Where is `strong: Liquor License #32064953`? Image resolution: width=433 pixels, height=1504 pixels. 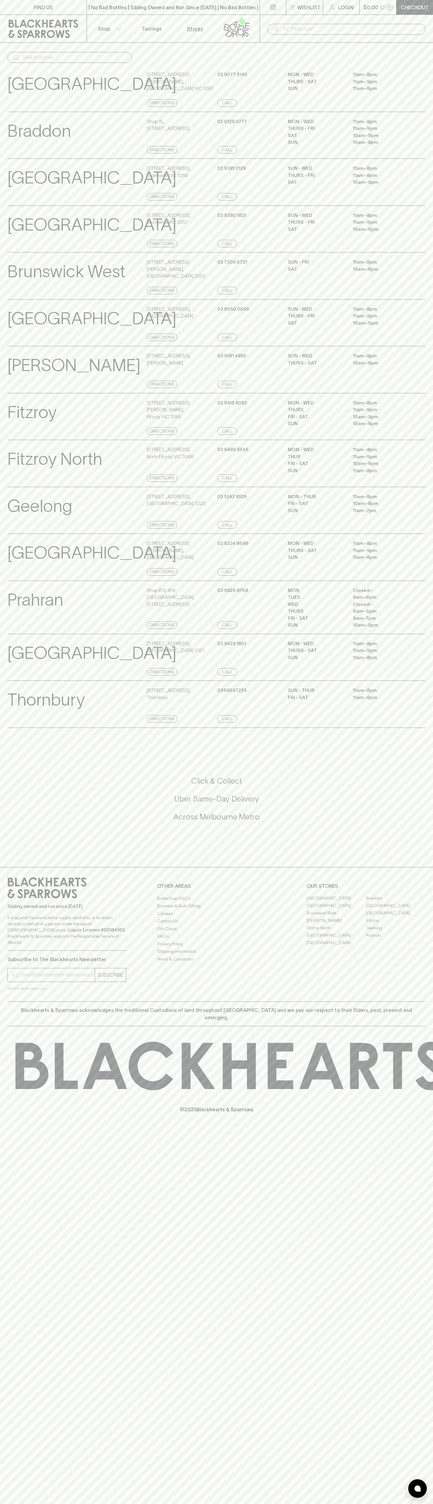 strong: Liquor License #32064953 is located at coordinates (96, 930).